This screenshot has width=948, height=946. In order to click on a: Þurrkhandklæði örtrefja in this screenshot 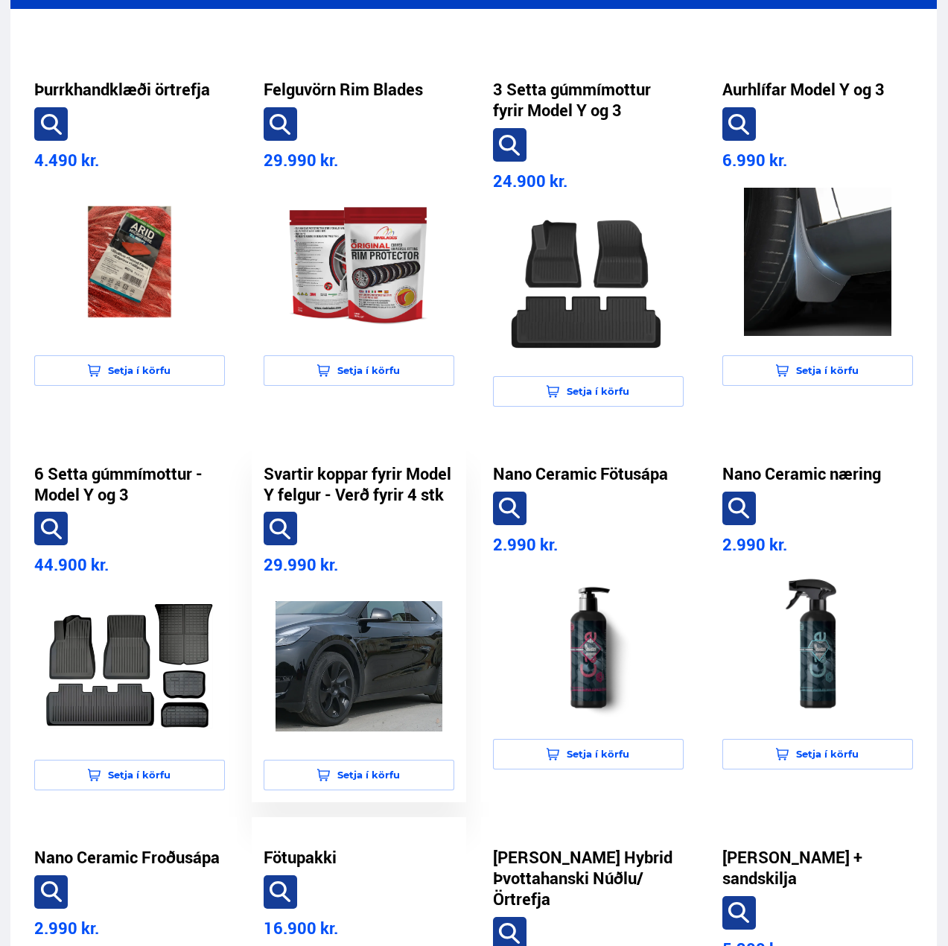, I will do `click(122, 89)`.